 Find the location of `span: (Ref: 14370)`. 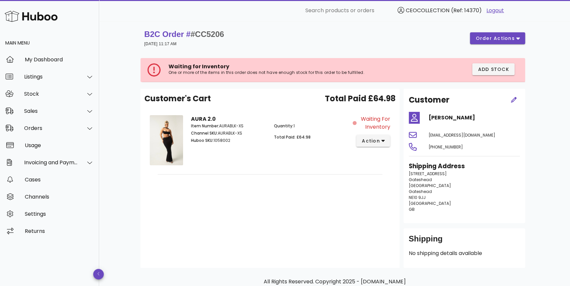

span: (Ref: 14370) is located at coordinates (466, 10).